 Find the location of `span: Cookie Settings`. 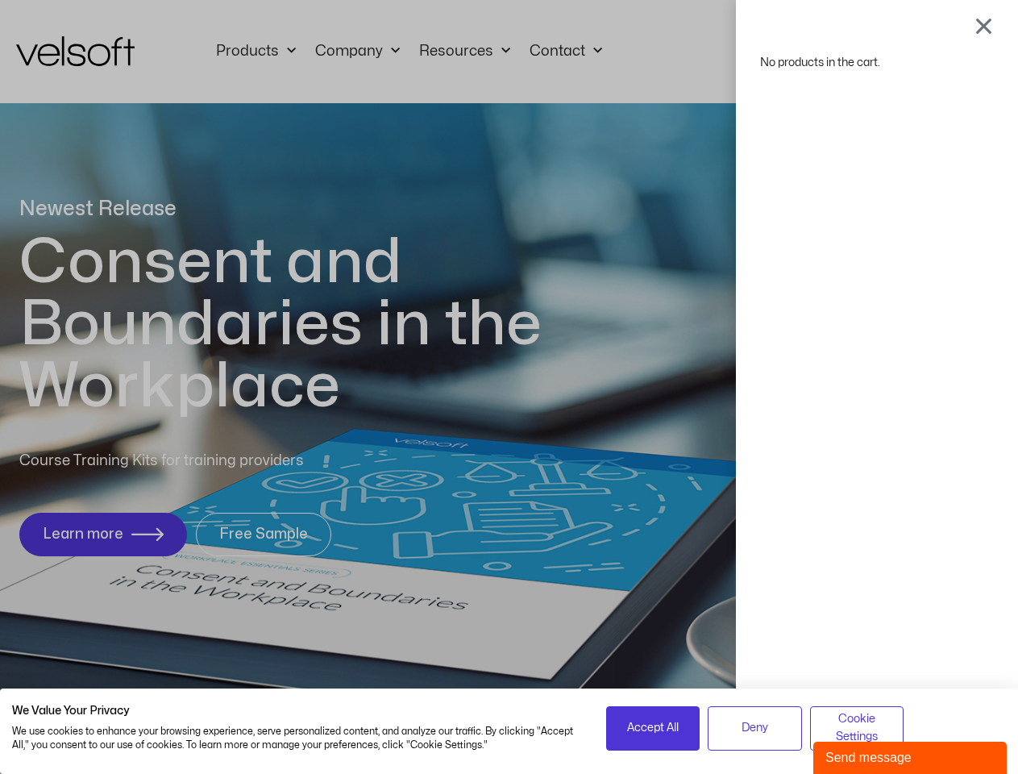

span: Cookie Settings is located at coordinates (857, 728).